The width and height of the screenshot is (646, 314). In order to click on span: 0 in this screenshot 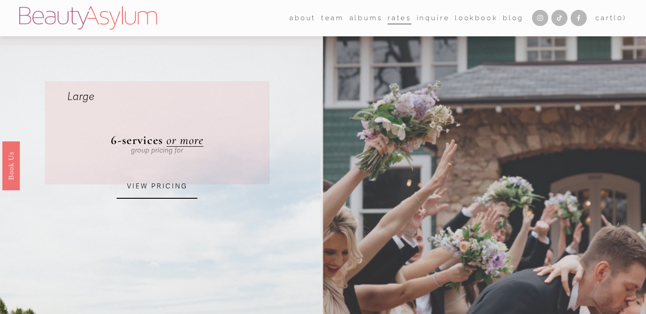, I will do `click(620, 18)`.